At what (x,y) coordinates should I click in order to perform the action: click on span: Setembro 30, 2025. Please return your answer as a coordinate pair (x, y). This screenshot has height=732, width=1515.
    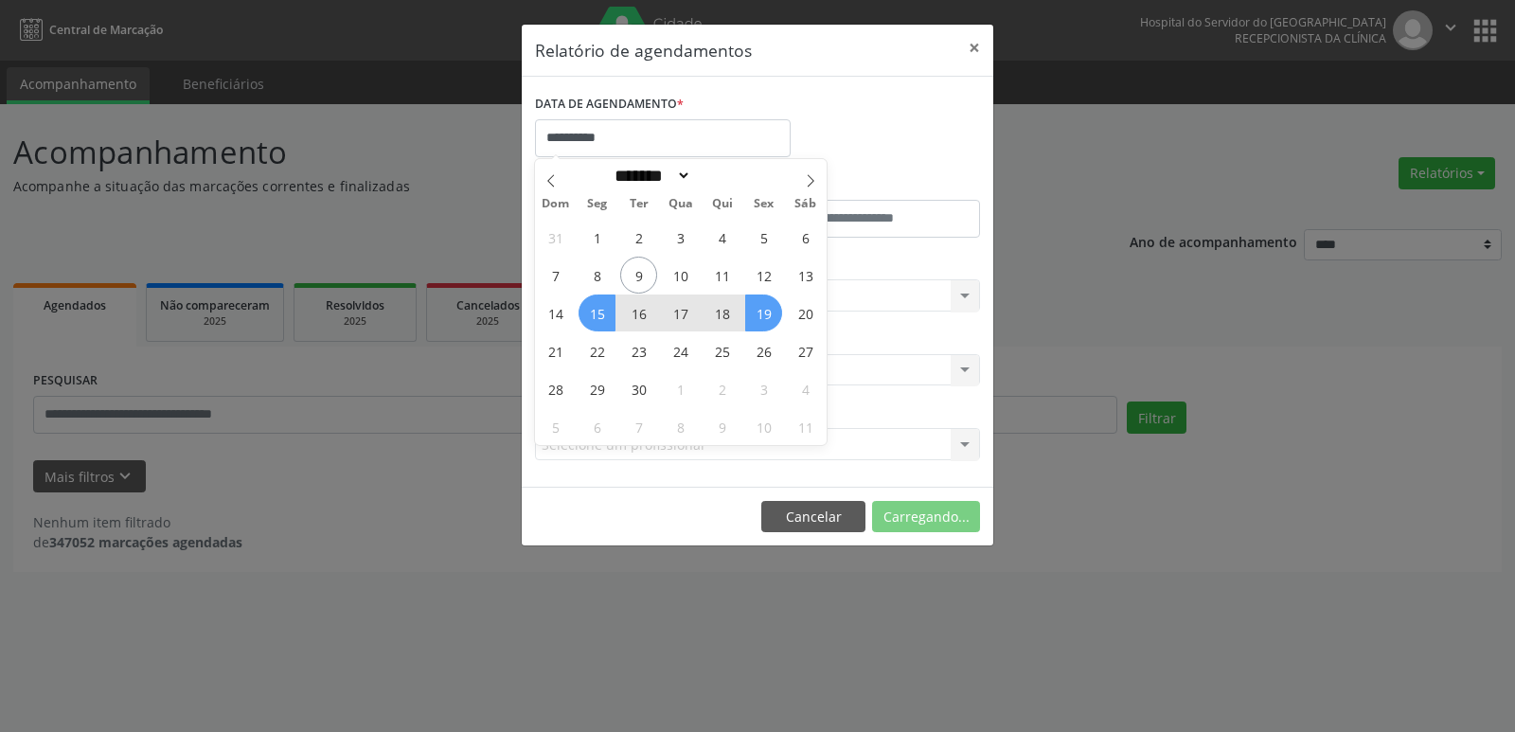
    Looking at the image, I should click on (638, 388).